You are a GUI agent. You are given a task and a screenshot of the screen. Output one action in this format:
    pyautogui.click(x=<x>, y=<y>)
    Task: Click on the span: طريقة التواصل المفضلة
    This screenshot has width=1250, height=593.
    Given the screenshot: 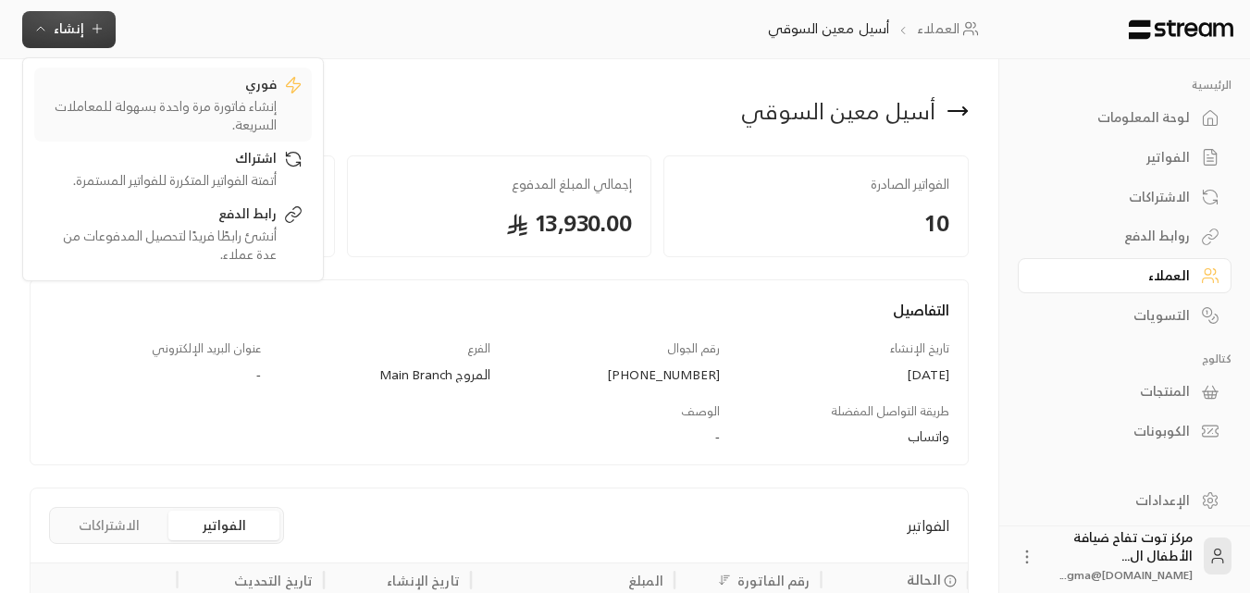 What is the action you would take?
    pyautogui.click(x=890, y=411)
    